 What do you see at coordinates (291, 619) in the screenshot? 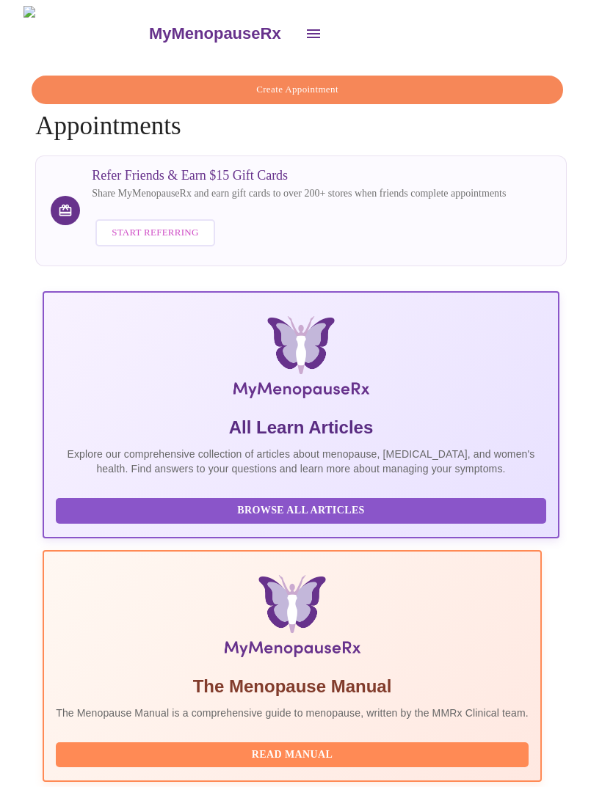
I see `img: Menopause Manual` at bounding box center [291, 619].